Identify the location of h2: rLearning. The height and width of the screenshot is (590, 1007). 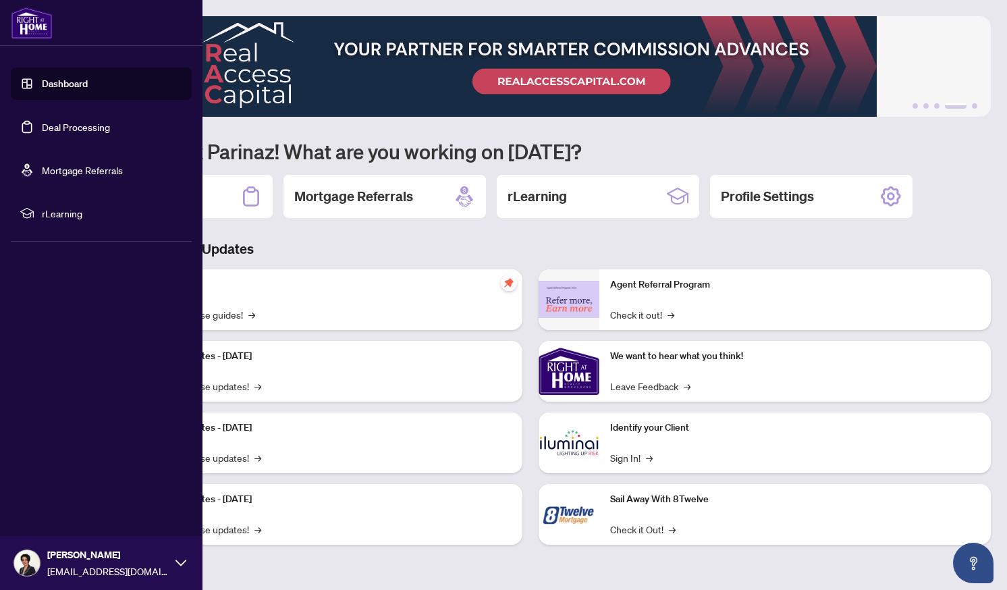
(537, 196).